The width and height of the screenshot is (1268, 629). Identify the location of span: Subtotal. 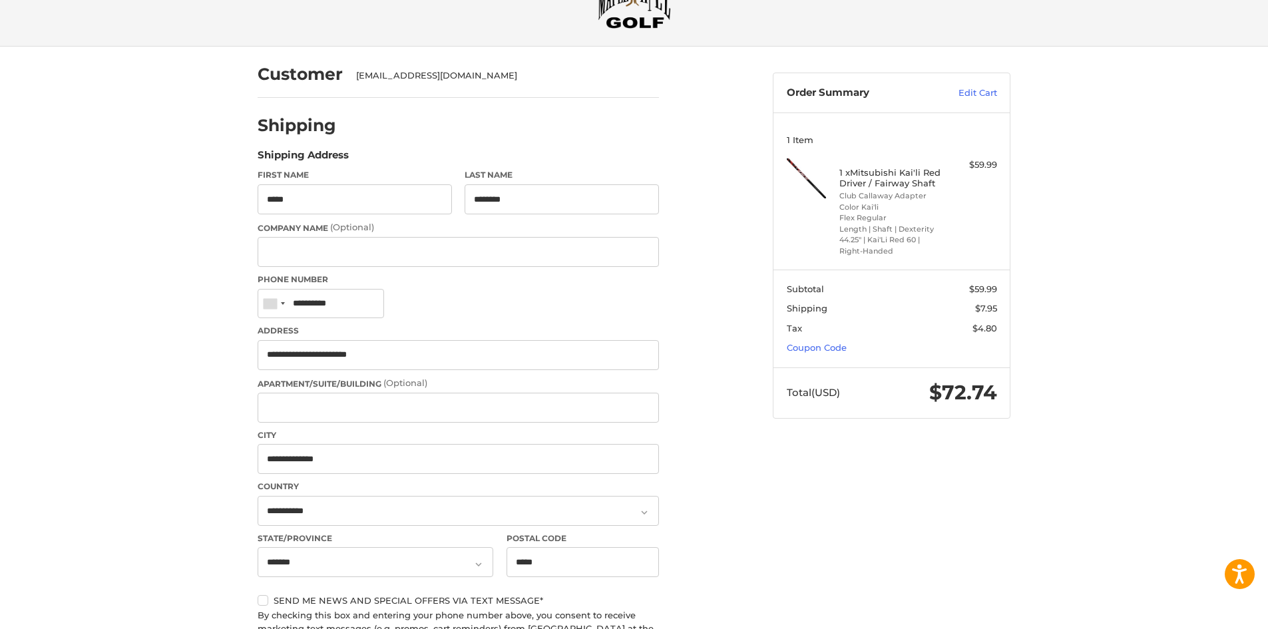
(806, 289).